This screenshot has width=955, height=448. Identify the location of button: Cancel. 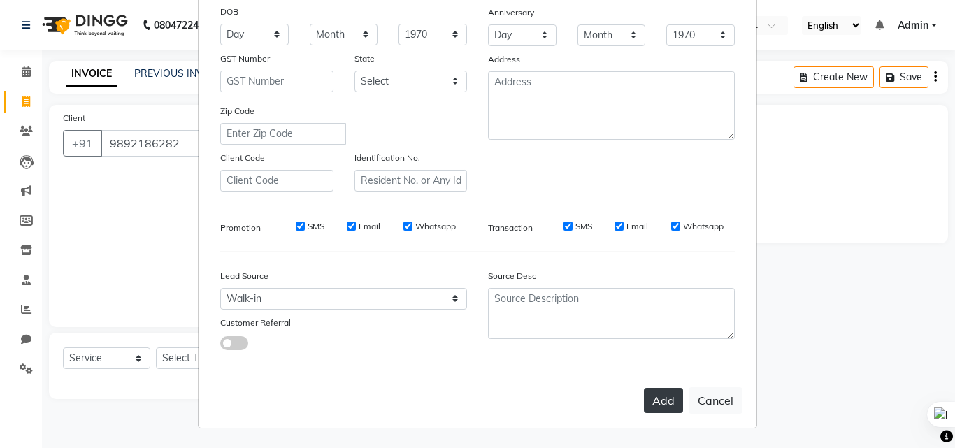
(715, 401).